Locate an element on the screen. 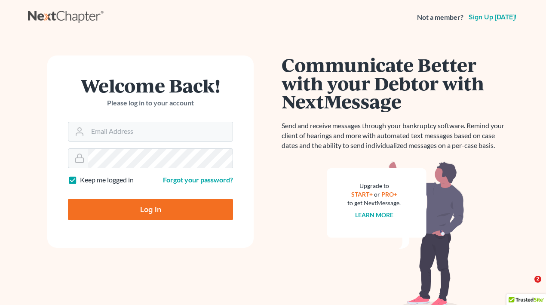  a: START+ is located at coordinates (362, 194).